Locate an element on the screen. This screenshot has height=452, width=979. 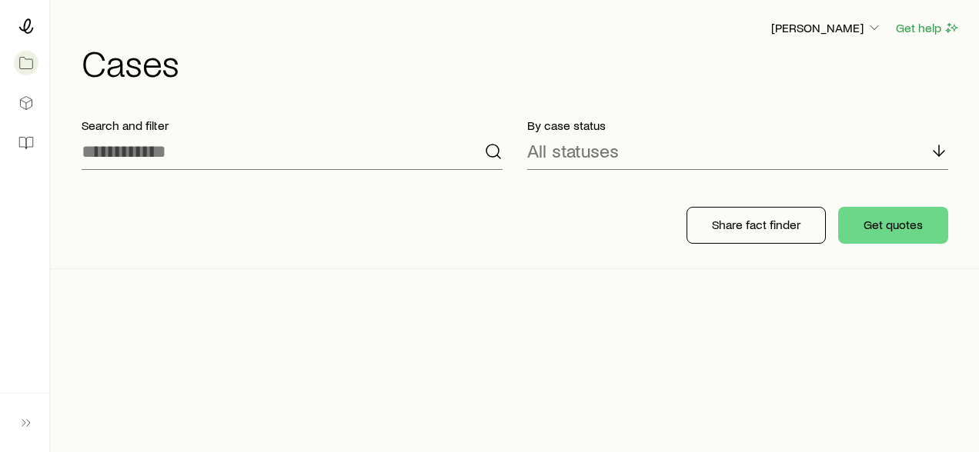
button: Get quotes is located at coordinates (893, 225).